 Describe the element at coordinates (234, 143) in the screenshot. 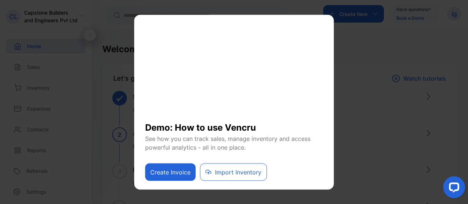

I see `p: See how you can track sales, manage inventory and access powerful analytics - all in one place.` at that location.